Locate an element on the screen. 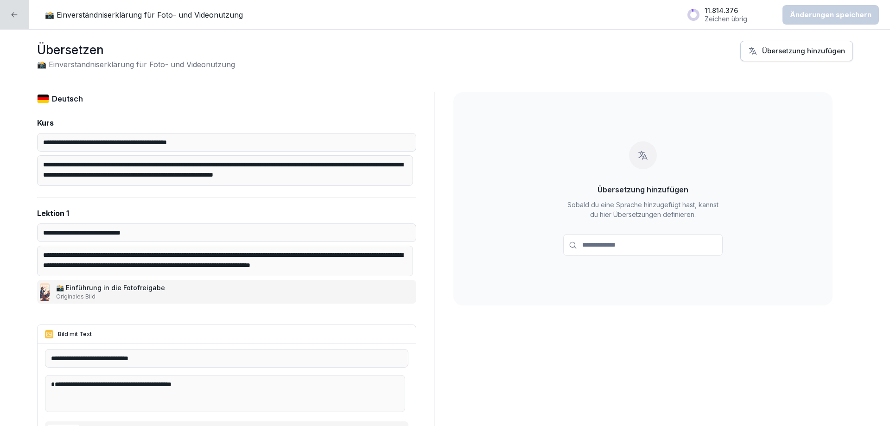 The width and height of the screenshot is (890, 426). div: Übersetzung hinzufügen is located at coordinates (797, 51).